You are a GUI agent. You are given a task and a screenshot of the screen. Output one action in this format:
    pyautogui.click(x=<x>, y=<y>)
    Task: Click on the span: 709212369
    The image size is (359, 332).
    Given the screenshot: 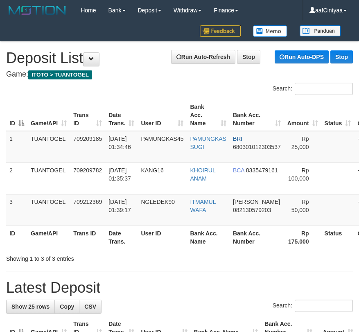 What is the action you would take?
    pyautogui.click(x=88, y=202)
    